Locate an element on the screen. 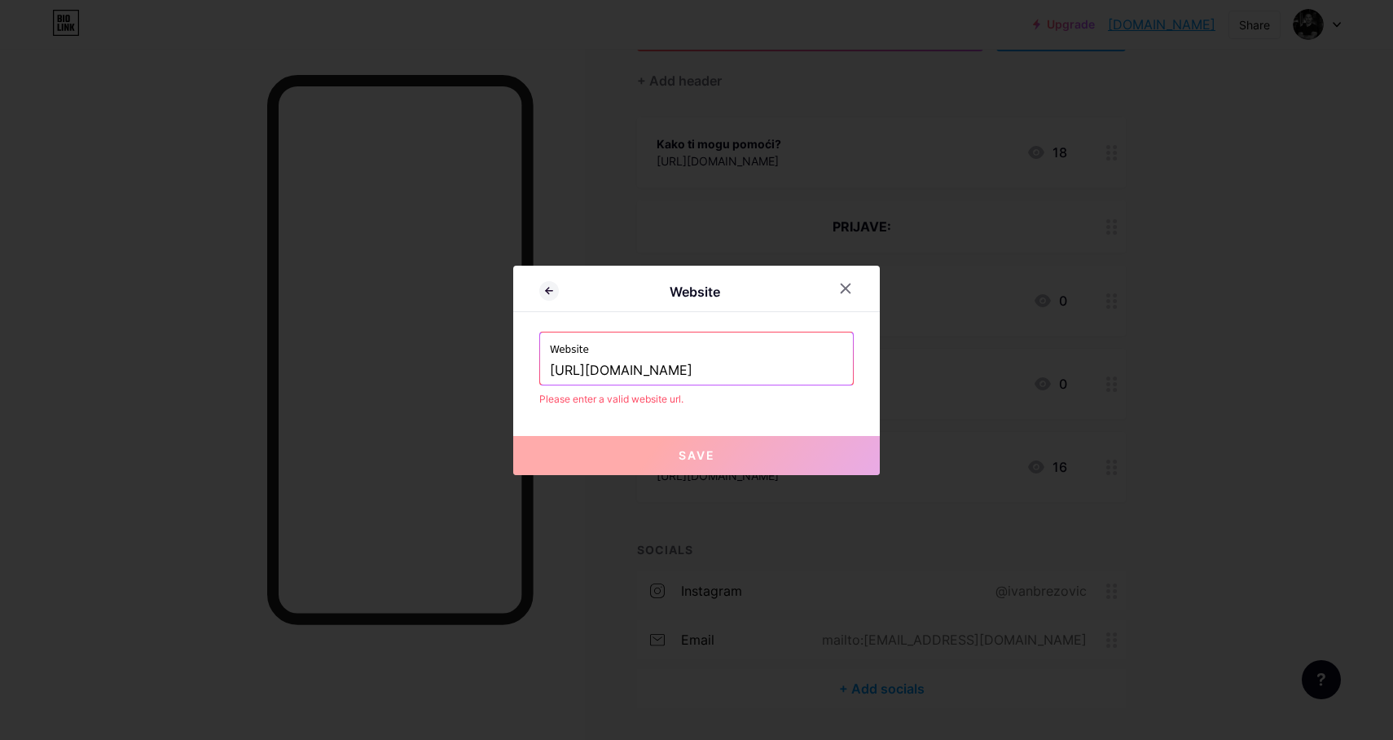 The width and height of the screenshot is (1393, 740). button: Save is located at coordinates (697, 456).